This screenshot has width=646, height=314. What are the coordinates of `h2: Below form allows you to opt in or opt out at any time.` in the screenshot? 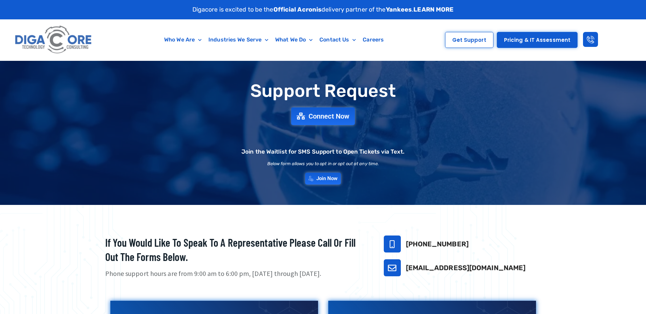 It's located at (323, 164).